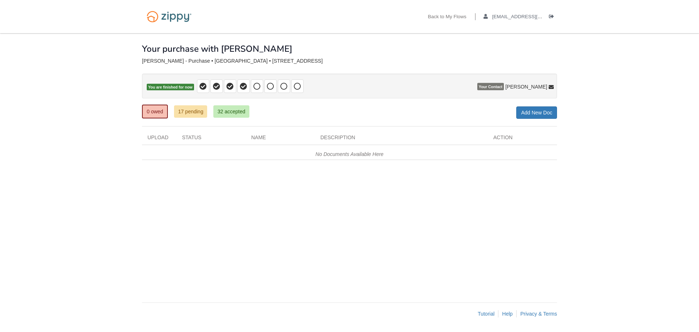 Image resolution: width=699 pixels, height=332 pixels. Describe the element at coordinates (280, 139) in the screenshot. I see `div: Name` at that location.